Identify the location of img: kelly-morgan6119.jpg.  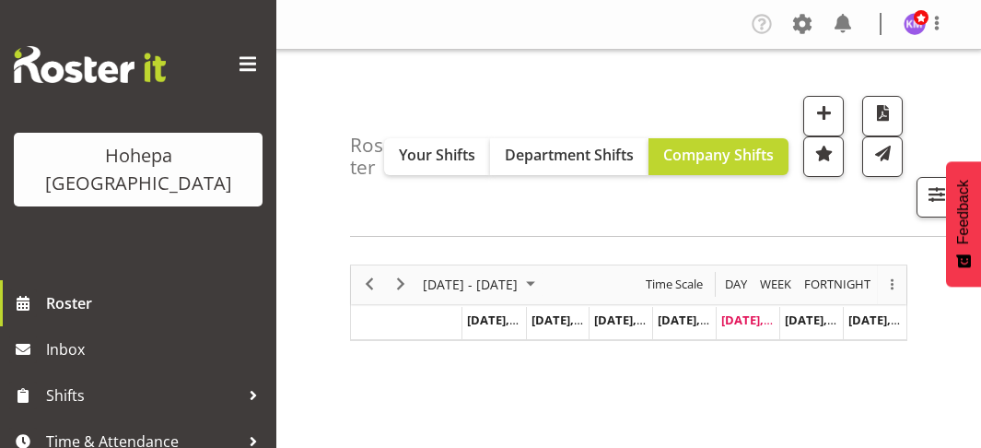
(915, 24).